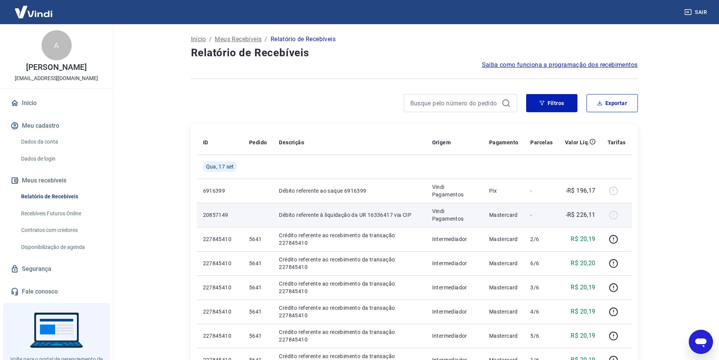 The image size is (719, 360). Describe the element at coordinates (34, 12) in the screenshot. I see `img: Vindi` at that location.